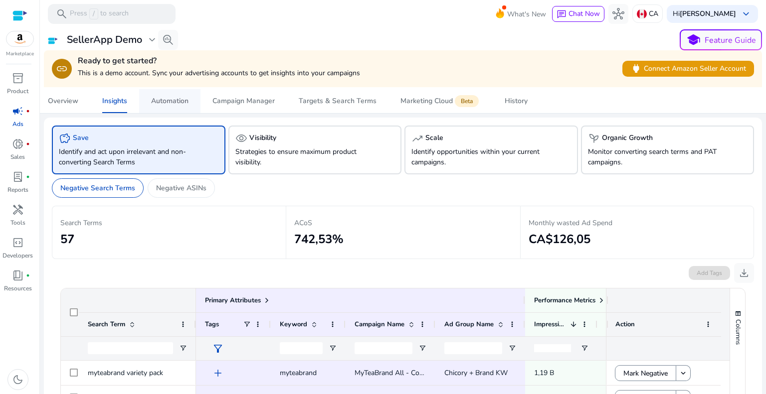  What do you see at coordinates (440, 101) in the screenshot?
I see `div: Marketing Cloud` at bounding box center [440, 101].